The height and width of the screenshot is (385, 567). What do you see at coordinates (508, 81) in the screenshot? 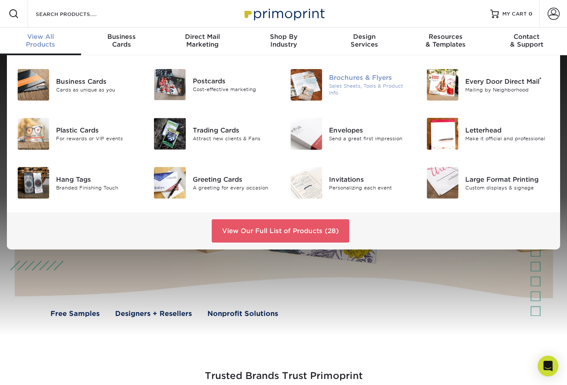
I see `div: Every Door Direct Mail` at bounding box center [508, 81].